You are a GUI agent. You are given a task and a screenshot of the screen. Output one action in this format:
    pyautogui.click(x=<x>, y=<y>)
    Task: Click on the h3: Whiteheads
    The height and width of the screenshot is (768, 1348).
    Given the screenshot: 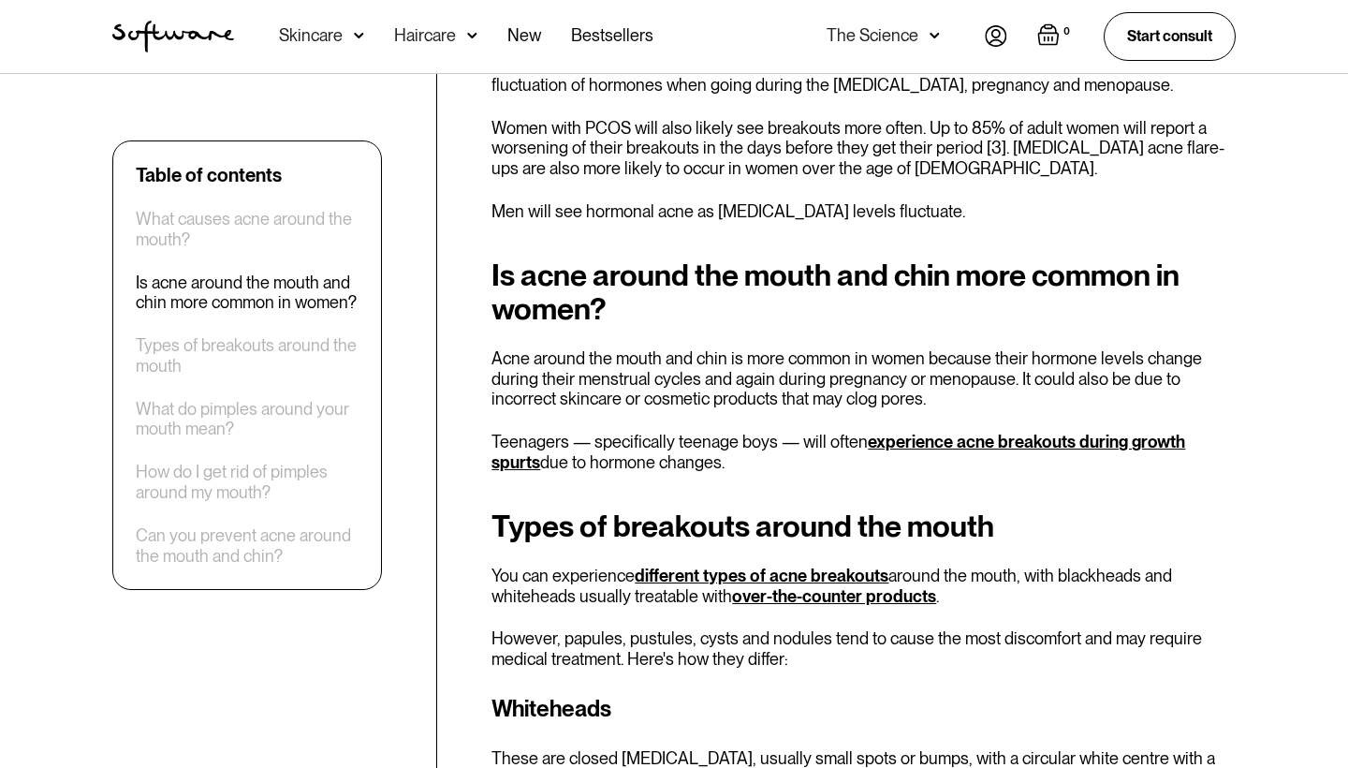 What is the action you would take?
    pyautogui.click(x=863, y=709)
    